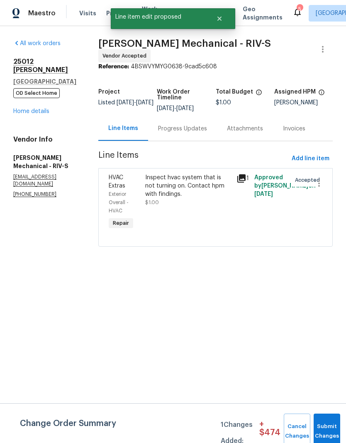 This screenshot has width=346, height=443. What do you see at coordinates (158, 17) in the screenshot?
I see `span: Line item edit proposed` at bounding box center [158, 17].